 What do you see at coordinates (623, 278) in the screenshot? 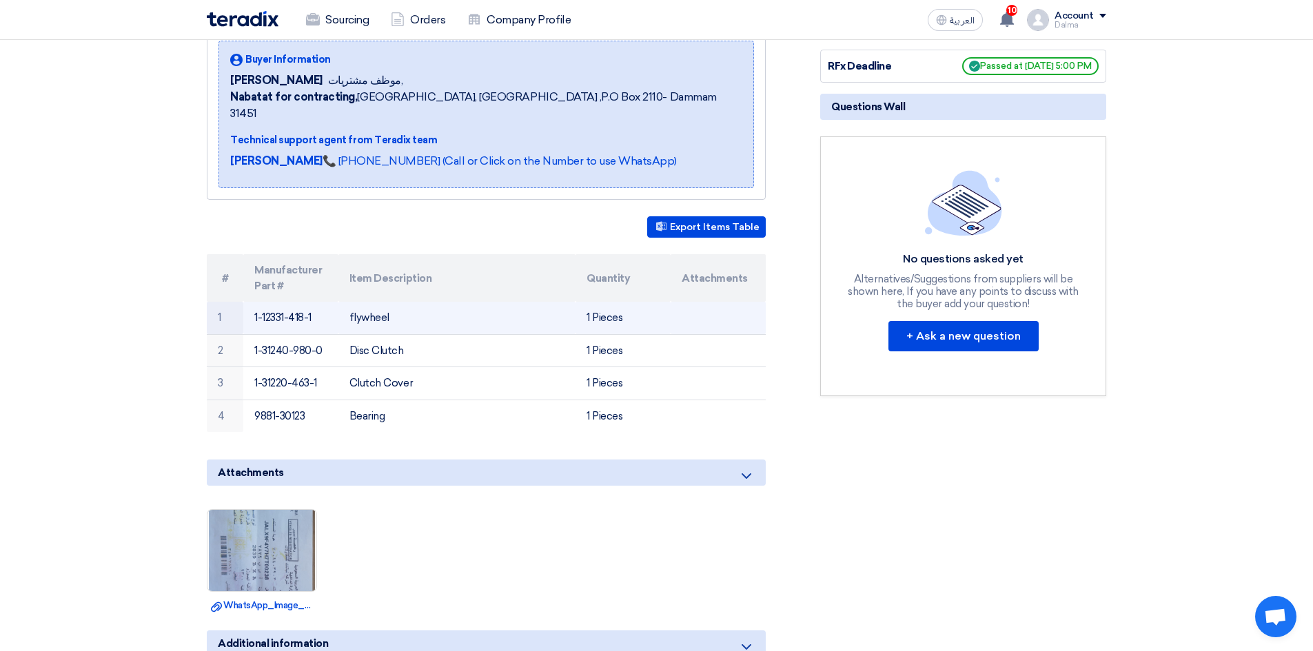
I see `th: Quantity` at bounding box center [623, 278].